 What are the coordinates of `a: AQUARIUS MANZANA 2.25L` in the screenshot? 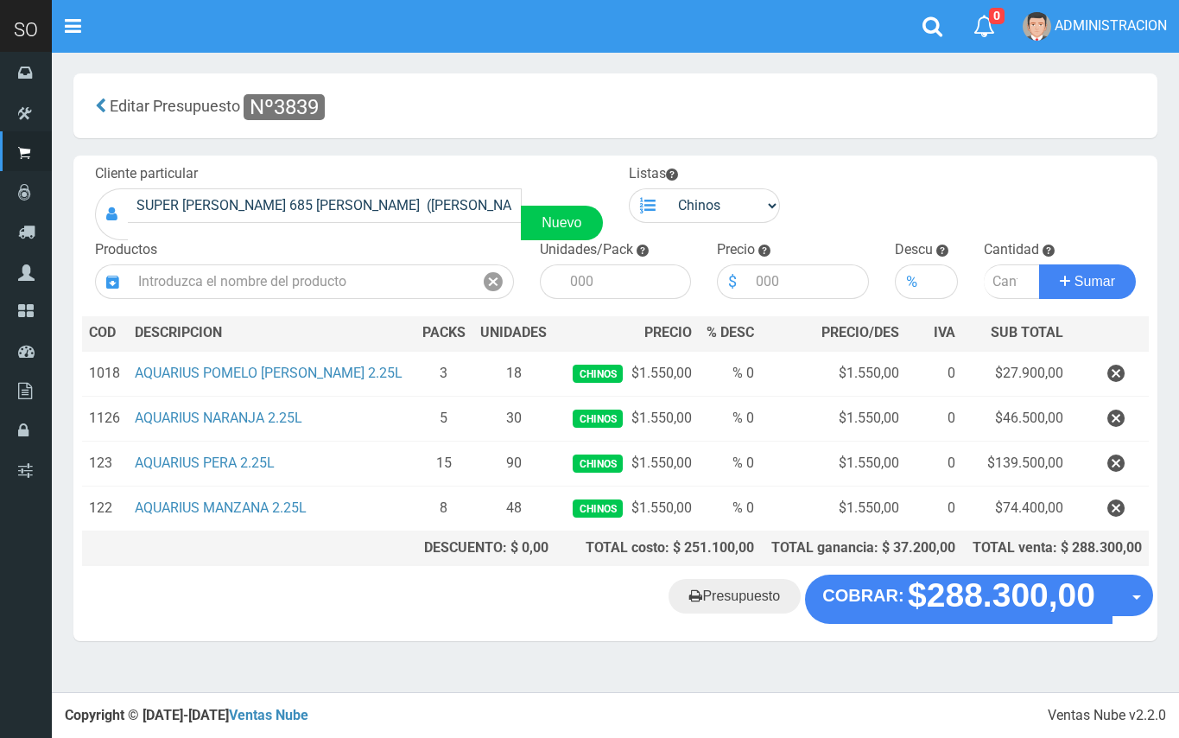 It's located at (220, 507).